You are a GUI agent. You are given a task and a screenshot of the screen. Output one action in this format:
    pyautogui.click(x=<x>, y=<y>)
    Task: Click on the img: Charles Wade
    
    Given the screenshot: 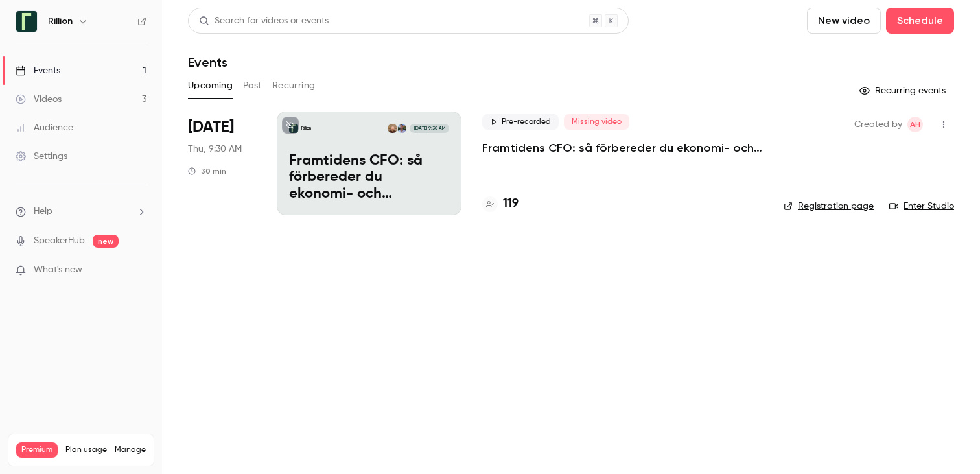 What is the action you would take?
    pyautogui.click(x=402, y=128)
    